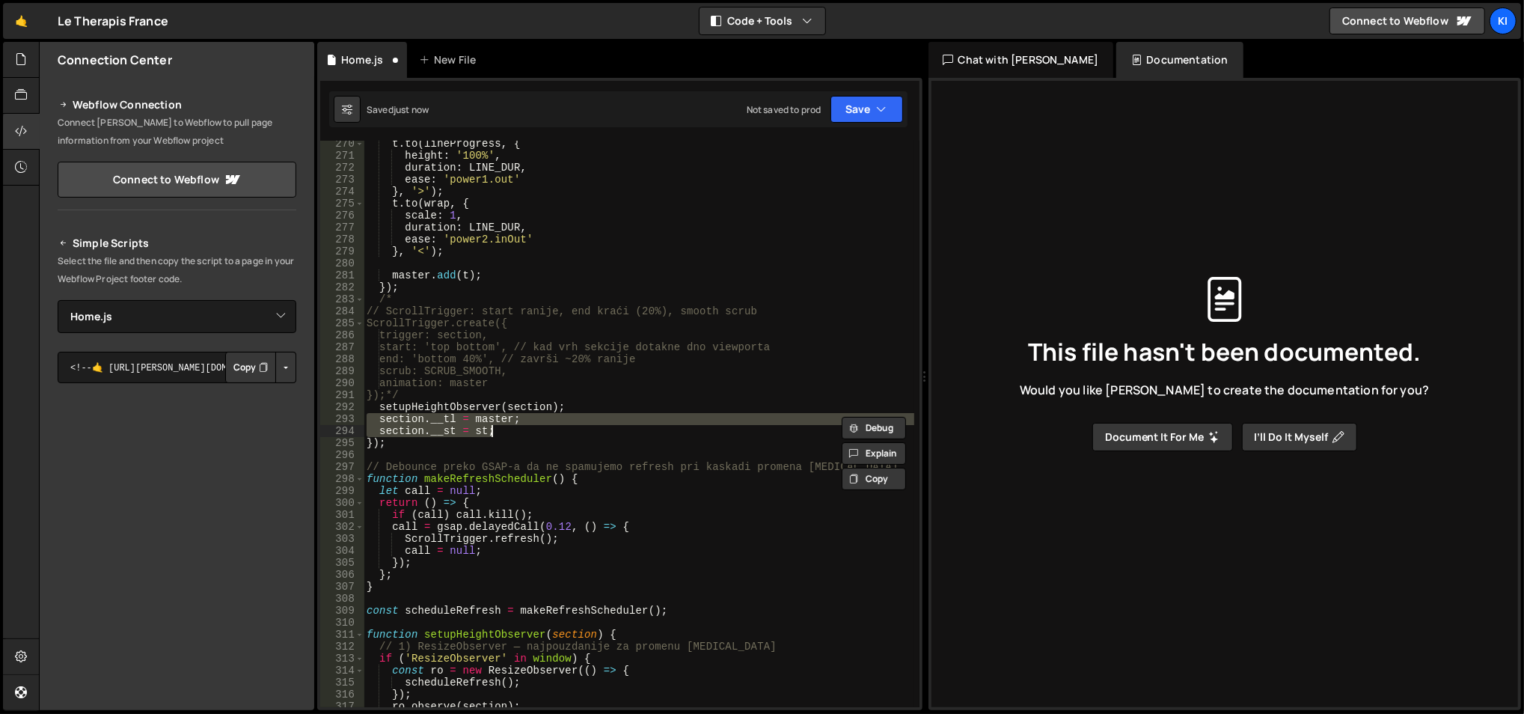  Describe the element at coordinates (342, 694) in the screenshot. I see `div: 316` at that location.